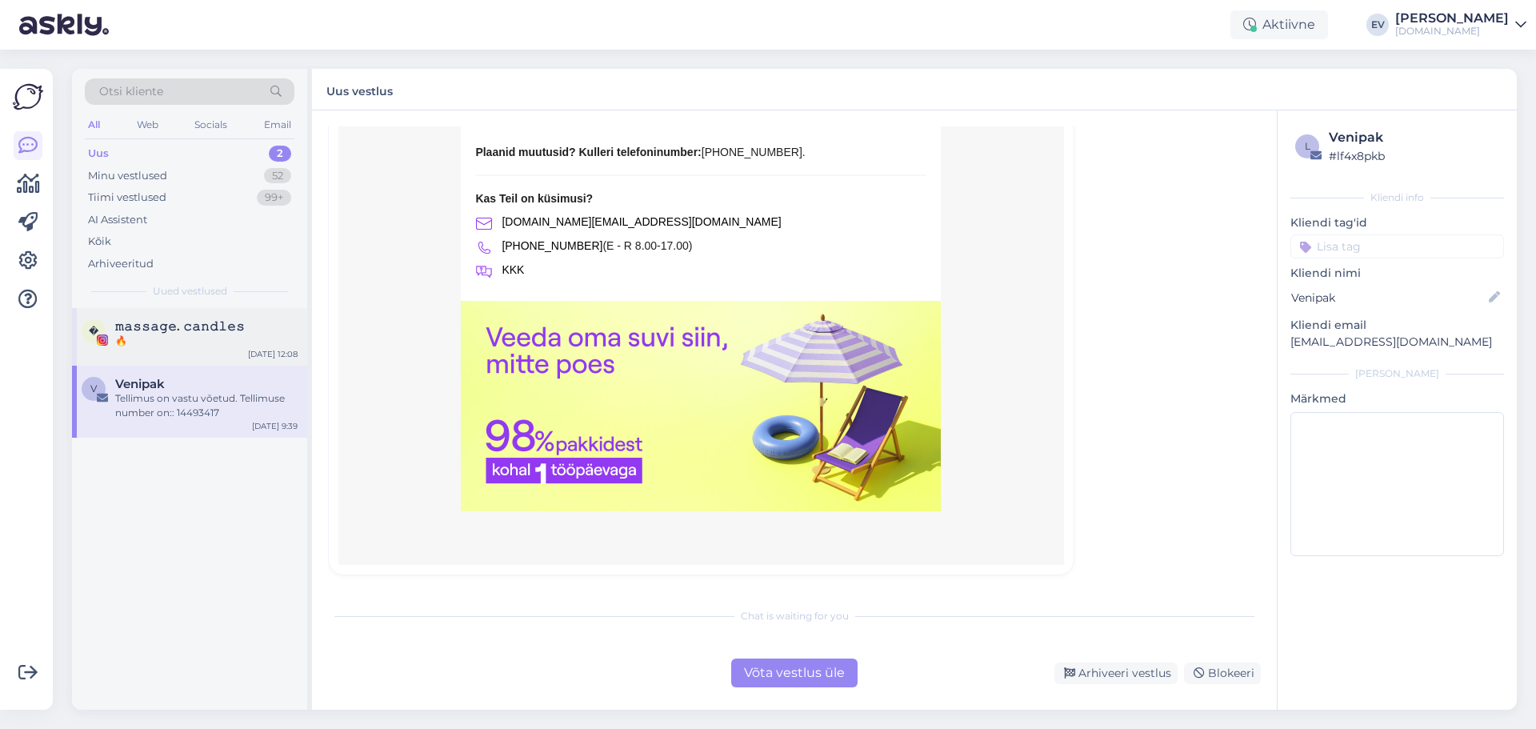  Describe the element at coordinates (794, 673) in the screenshot. I see `div: Võta vestlus üle` at that location.